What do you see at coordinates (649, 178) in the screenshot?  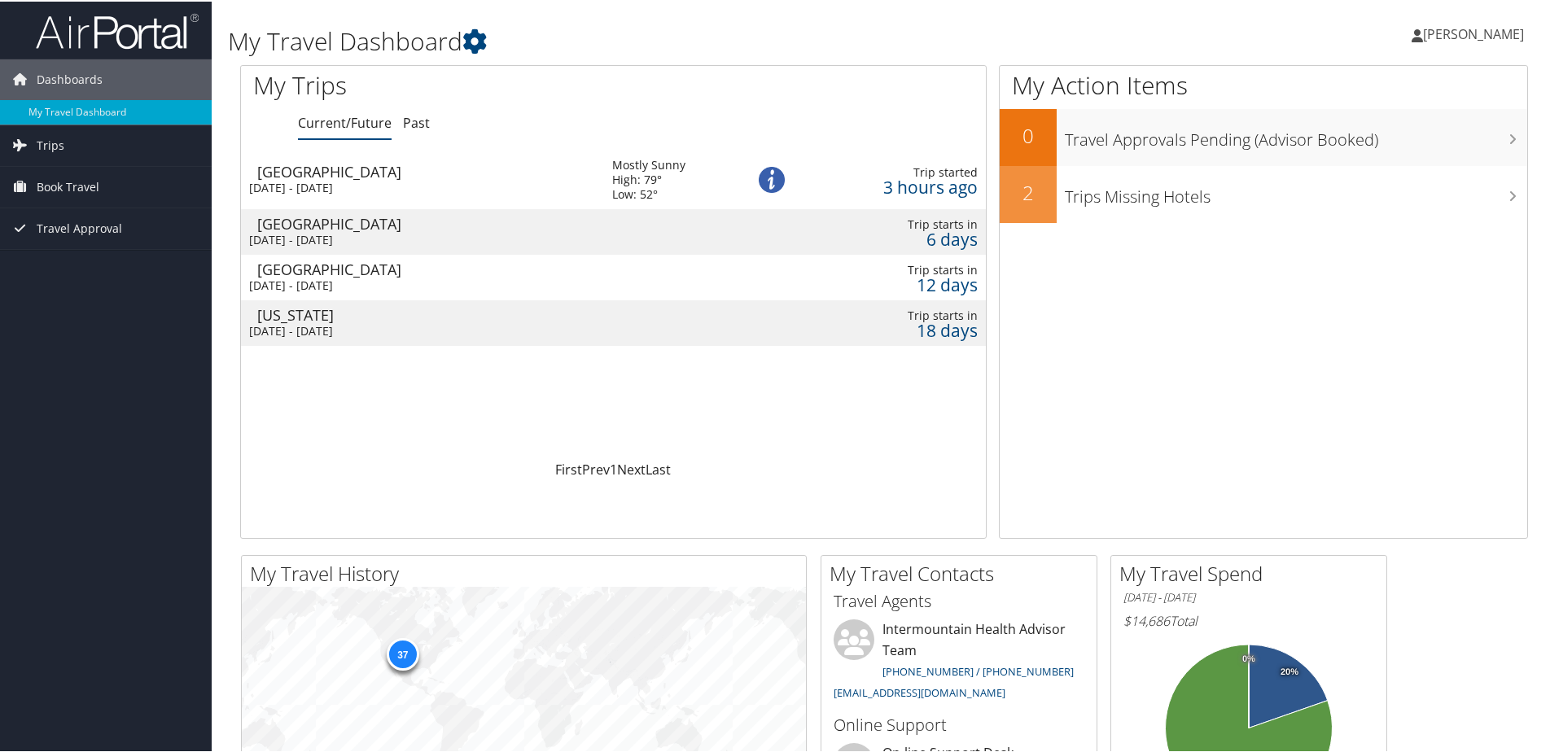 I see `div: High: 79°` at bounding box center [649, 178].